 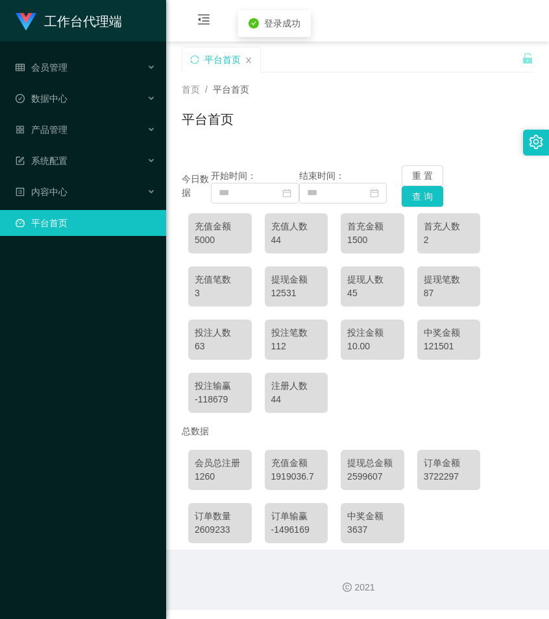 What do you see at coordinates (220, 400) in the screenshot?
I see `div: -118679` at bounding box center [220, 400].